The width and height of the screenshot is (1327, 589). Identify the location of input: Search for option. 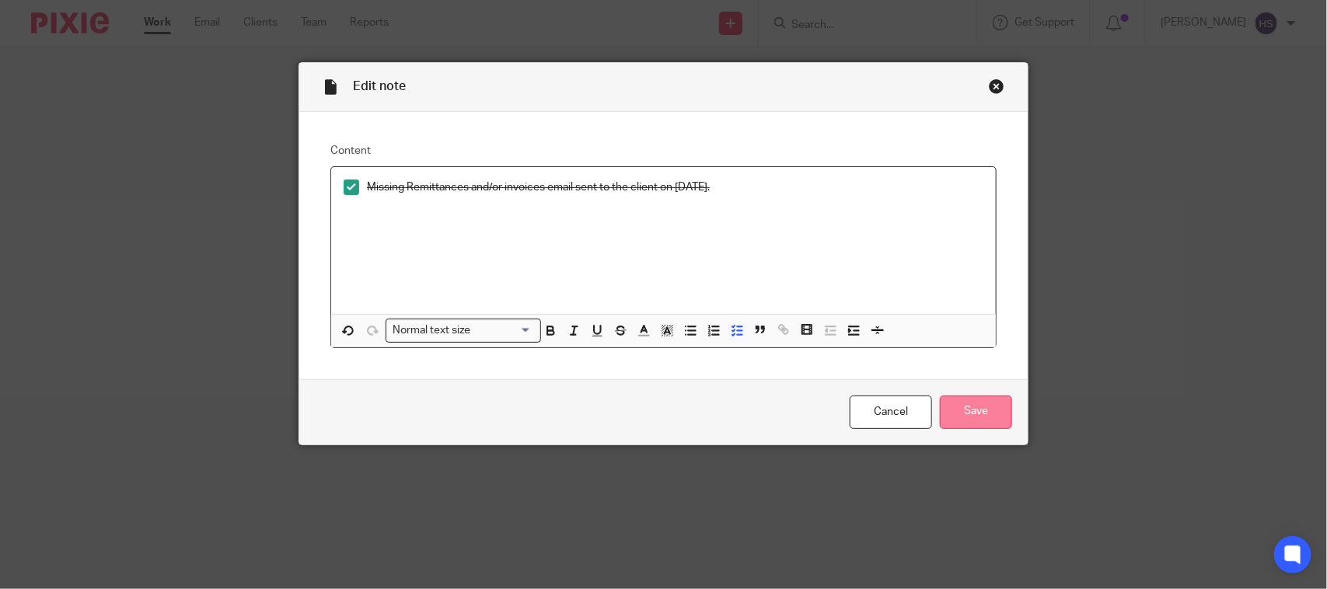
(504, 330).